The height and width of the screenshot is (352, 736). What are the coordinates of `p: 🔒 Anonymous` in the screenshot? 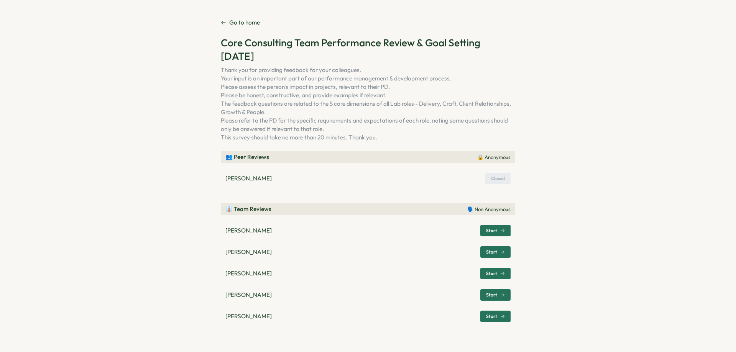 It's located at (494, 158).